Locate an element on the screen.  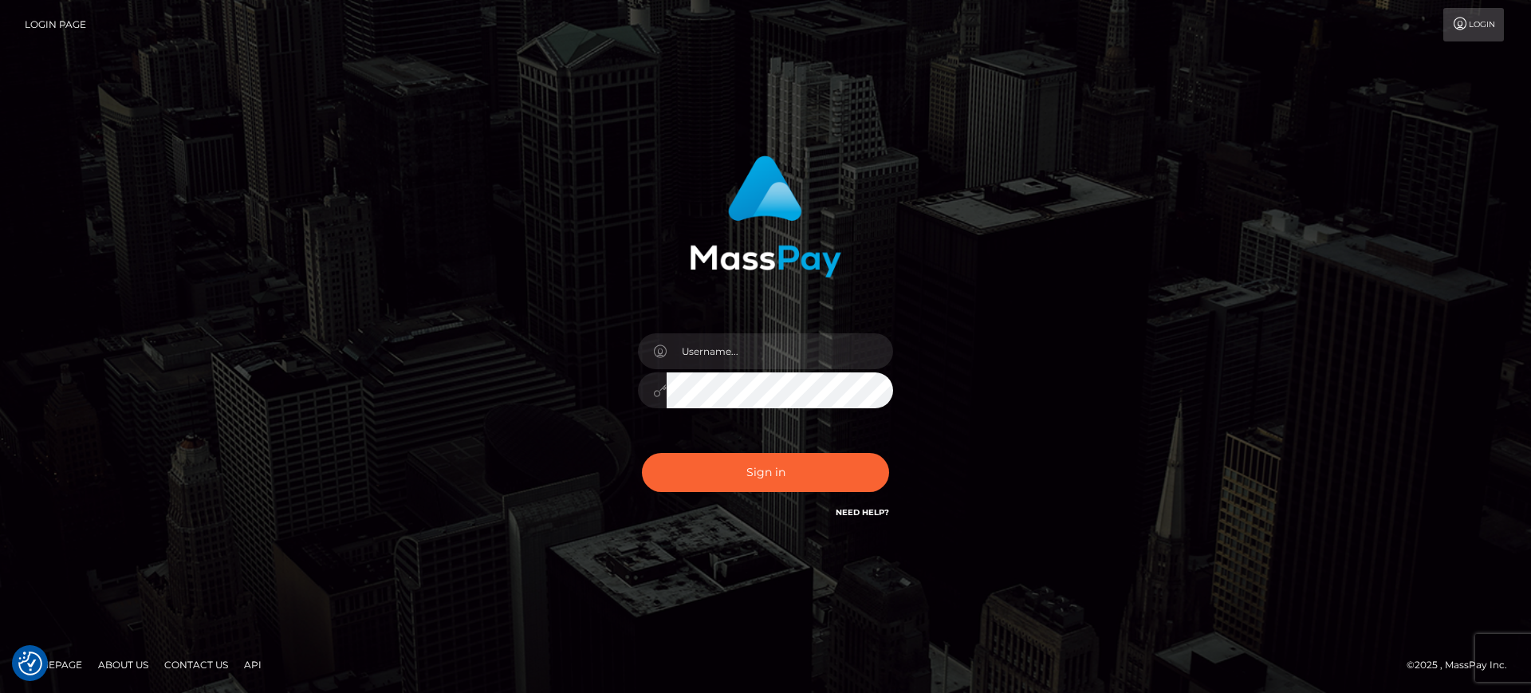
a: Contact Us is located at coordinates (196, 664).